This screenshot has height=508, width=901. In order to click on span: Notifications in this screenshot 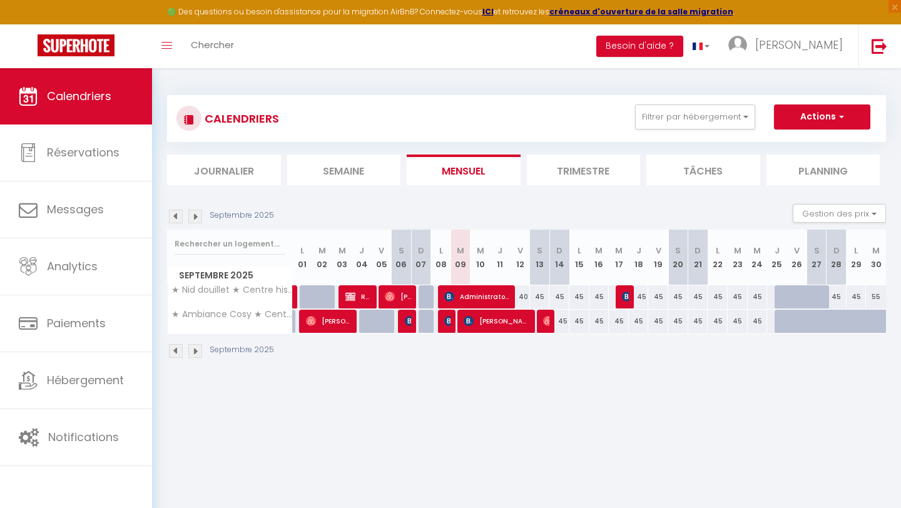, I will do `click(83, 437)`.